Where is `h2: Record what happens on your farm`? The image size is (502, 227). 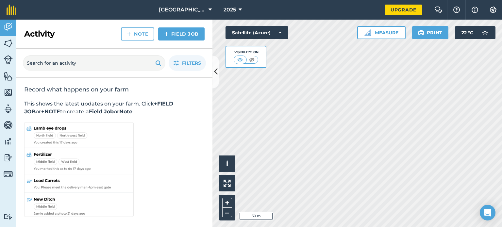 h2: Record what happens on your farm is located at coordinates (114, 90).